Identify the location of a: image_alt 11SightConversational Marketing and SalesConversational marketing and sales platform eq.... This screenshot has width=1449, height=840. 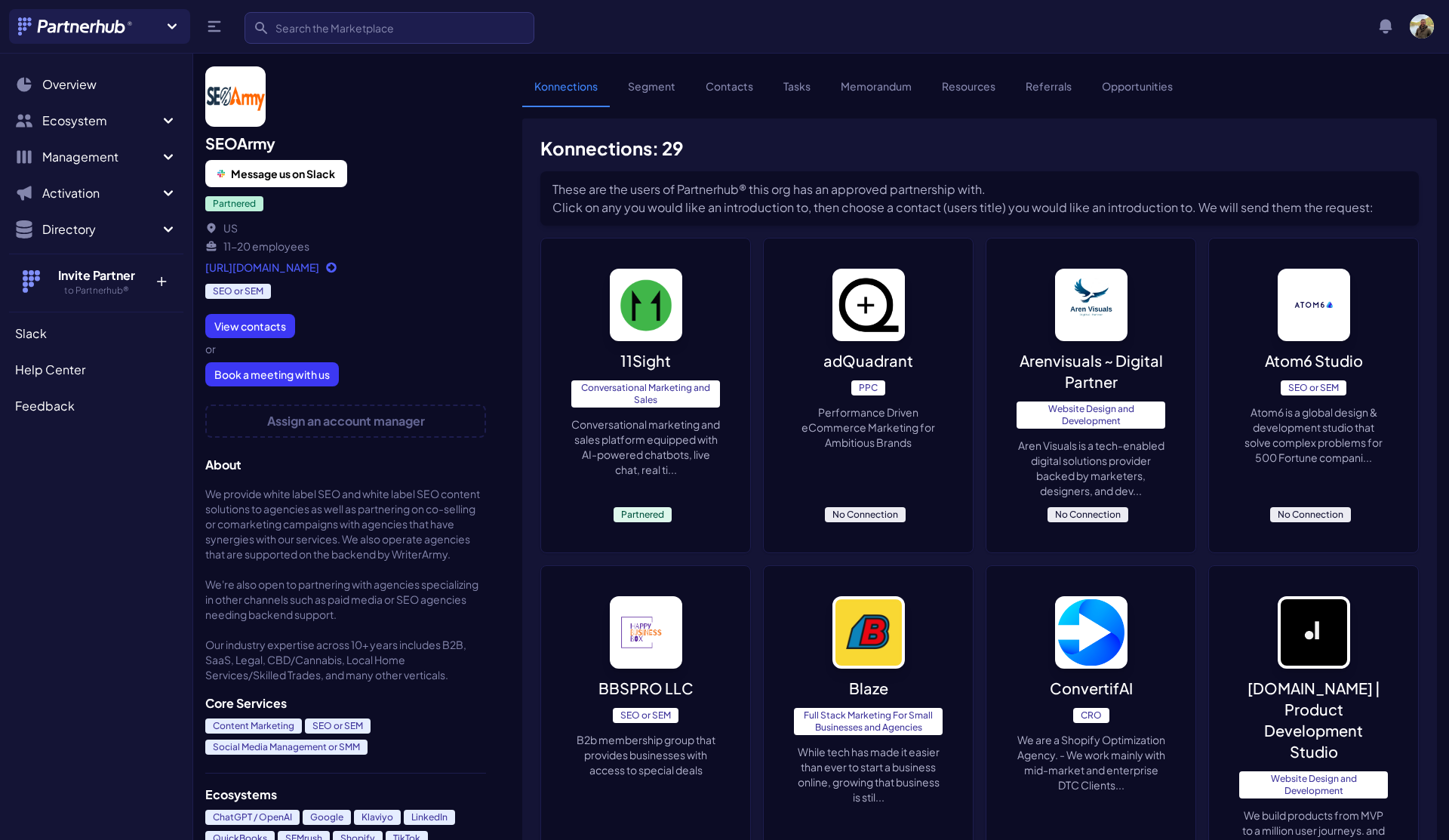
(645, 395).